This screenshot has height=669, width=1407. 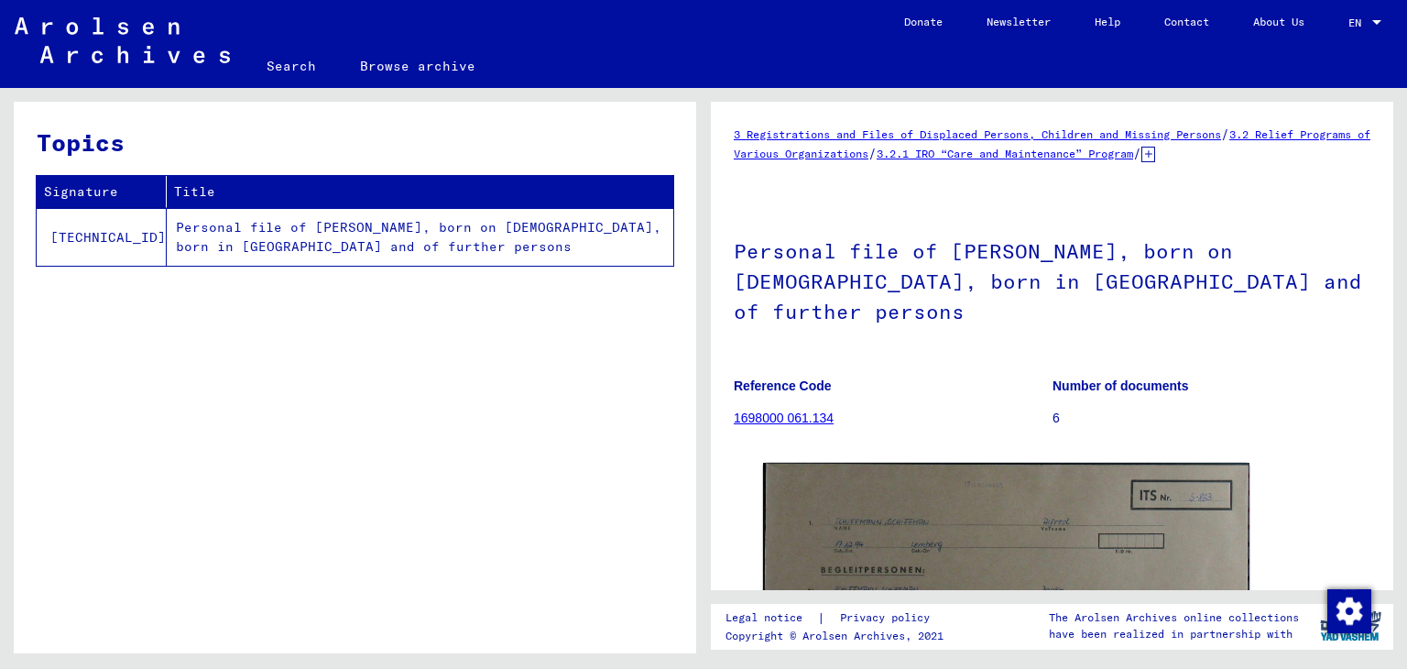 I want to click on h3: Topics, so click(x=354, y=142).